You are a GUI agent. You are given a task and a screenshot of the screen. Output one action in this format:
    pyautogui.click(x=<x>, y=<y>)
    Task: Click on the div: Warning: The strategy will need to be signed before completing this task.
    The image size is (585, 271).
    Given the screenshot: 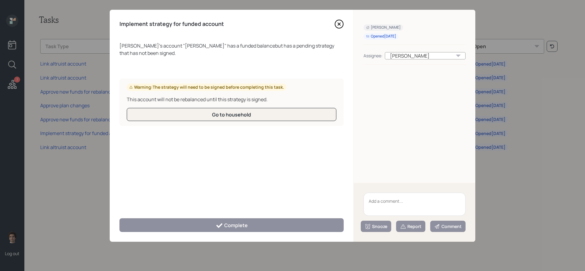 What is the action you would take?
    pyautogui.click(x=207, y=87)
    